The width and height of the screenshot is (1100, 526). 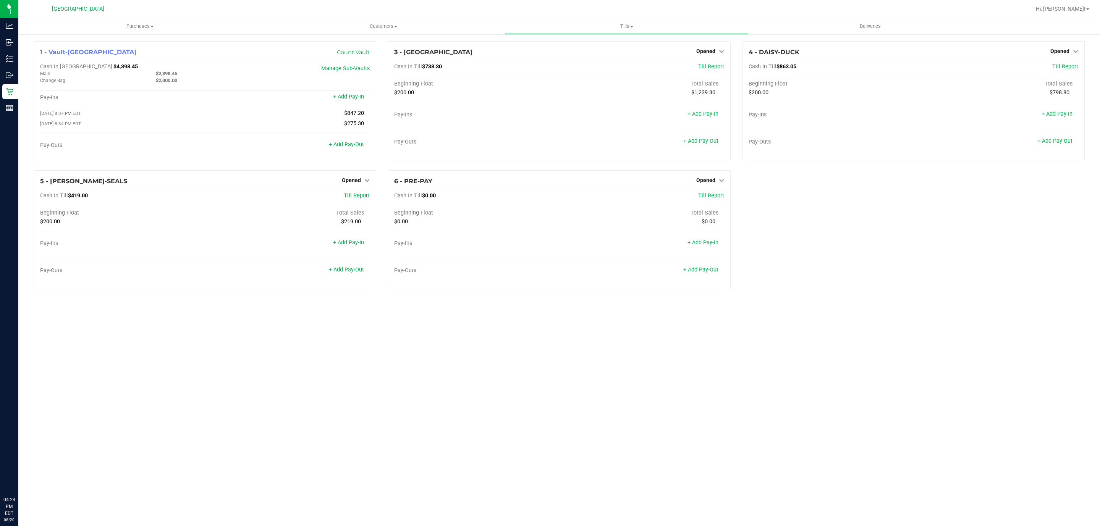 I want to click on a: Manage Sub-Vaults, so click(x=345, y=68).